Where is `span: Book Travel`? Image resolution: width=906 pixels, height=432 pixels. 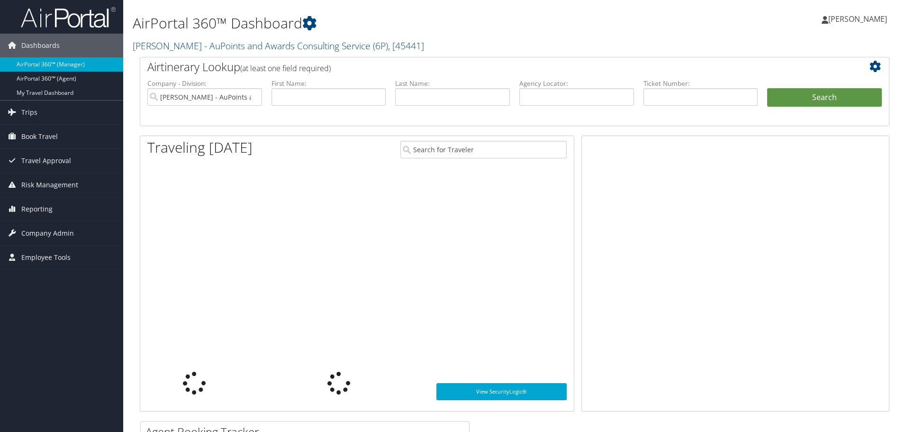
span: Book Travel is located at coordinates (39, 136).